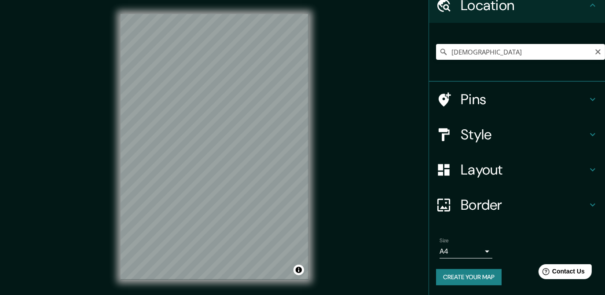  I want to click on div: Style, so click(517, 135).